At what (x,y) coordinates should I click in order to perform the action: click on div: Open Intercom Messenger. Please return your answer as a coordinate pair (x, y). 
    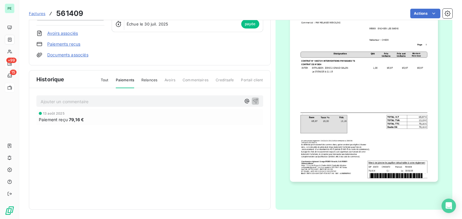
    Looking at the image, I should click on (448, 206).